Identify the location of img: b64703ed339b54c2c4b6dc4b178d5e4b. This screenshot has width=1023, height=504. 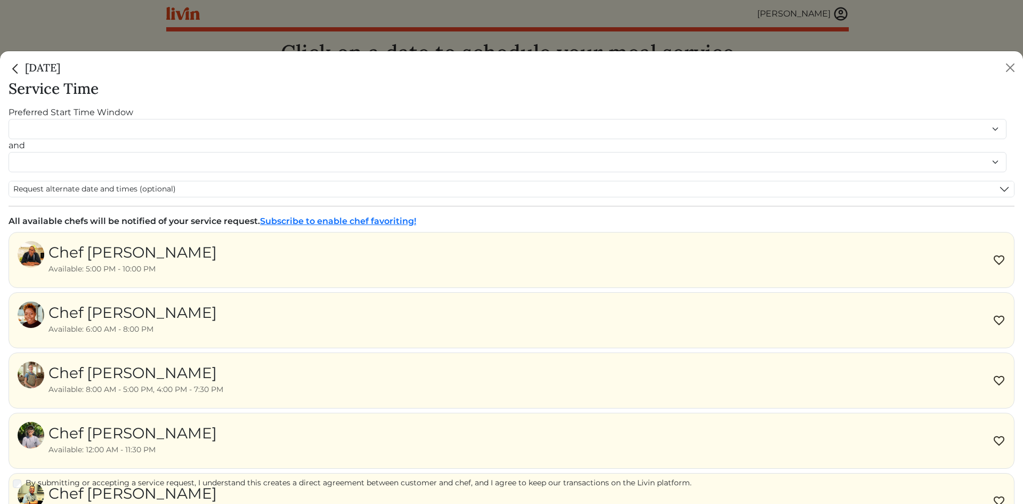
(31, 375).